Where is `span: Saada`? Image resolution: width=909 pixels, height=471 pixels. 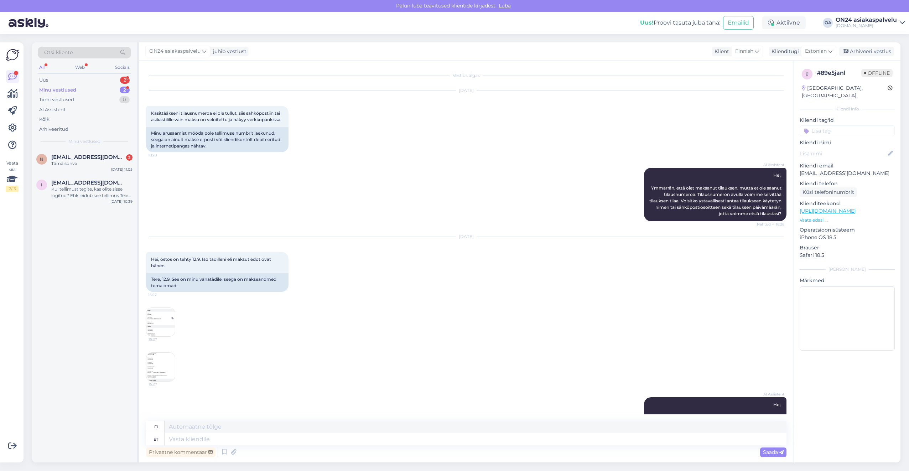
span: Saada is located at coordinates (774, 452).